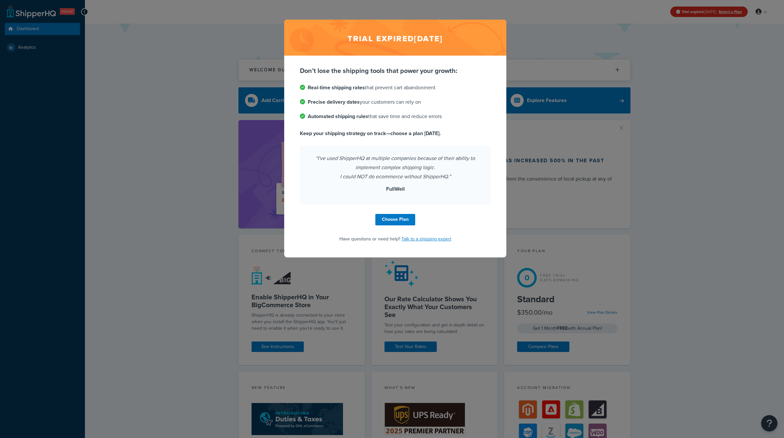 The height and width of the screenshot is (438, 784). I want to click on li: that prevent cart abandonment, so click(395, 88).